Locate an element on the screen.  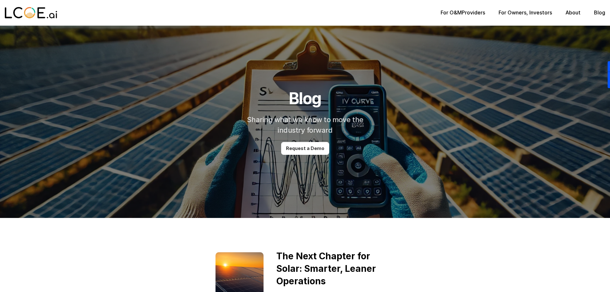
div: Chat Widget is located at coordinates (594, 276).